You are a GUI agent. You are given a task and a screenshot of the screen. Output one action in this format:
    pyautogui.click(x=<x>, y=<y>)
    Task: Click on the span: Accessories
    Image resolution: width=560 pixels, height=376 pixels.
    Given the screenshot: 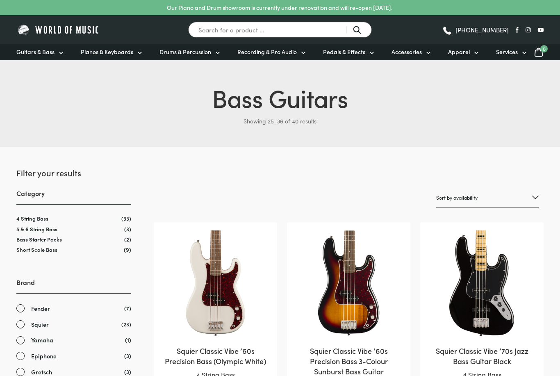 What is the action you would take?
    pyautogui.click(x=407, y=52)
    